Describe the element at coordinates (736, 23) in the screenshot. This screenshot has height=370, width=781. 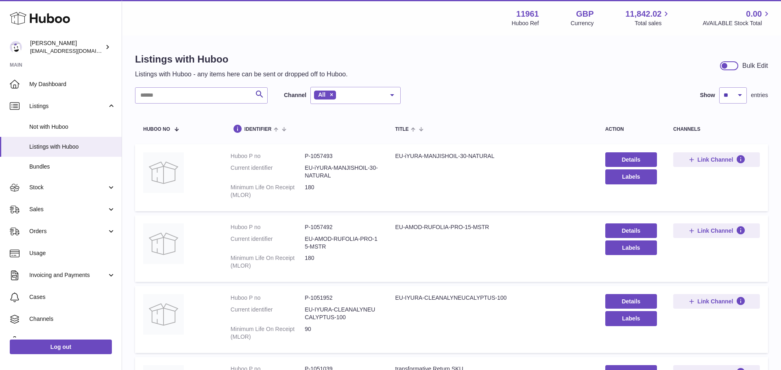
I see `span: AVAILABLE Stock Total` at that location.